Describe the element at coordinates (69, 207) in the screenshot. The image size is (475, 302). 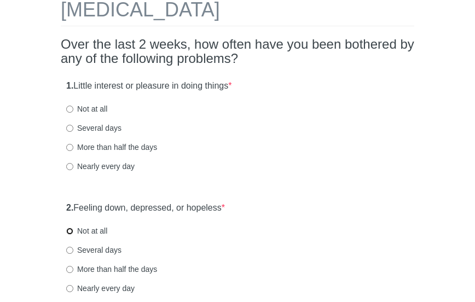
I see `strong: 2.` at that location.